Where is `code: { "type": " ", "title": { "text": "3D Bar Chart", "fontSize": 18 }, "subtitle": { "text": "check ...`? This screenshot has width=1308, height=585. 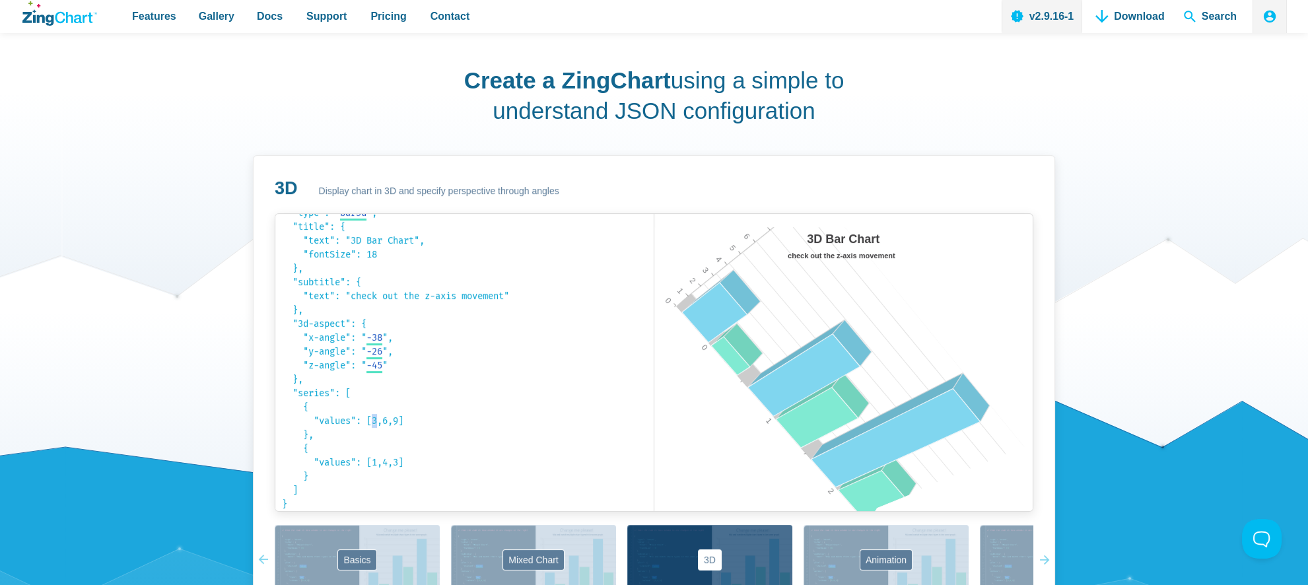
code: { "type": " ", "title": { "text": "3D Bar Chart", "fontSize": 18 }, "subtitle": { "text": "check ... is located at coordinates (464, 334).